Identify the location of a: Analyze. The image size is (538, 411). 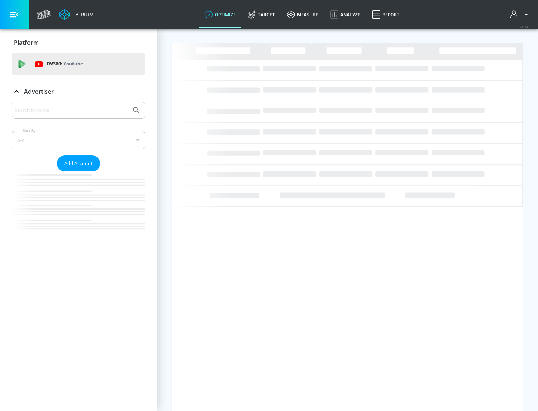
(345, 15).